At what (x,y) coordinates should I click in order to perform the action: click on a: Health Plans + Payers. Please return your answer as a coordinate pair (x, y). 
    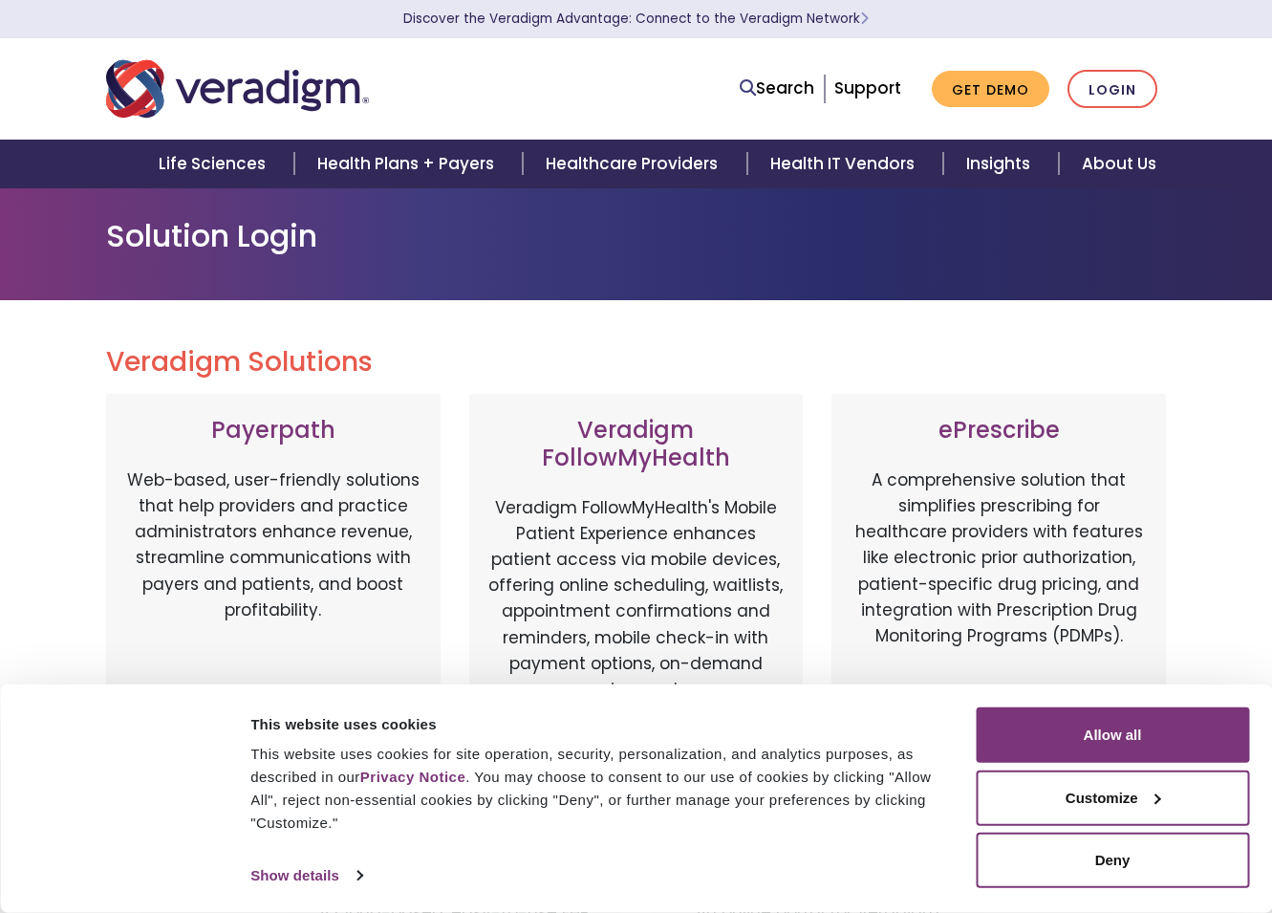
    Looking at the image, I should click on (408, 163).